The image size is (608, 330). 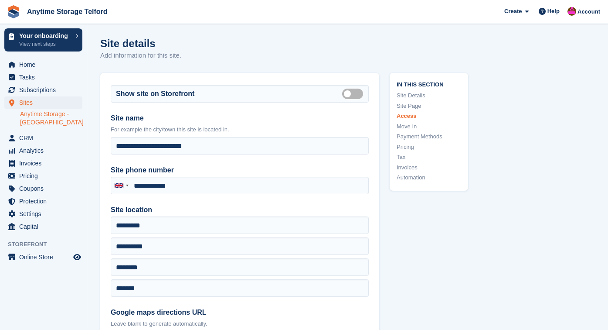 I want to click on a: Invoices, so click(x=429, y=167).